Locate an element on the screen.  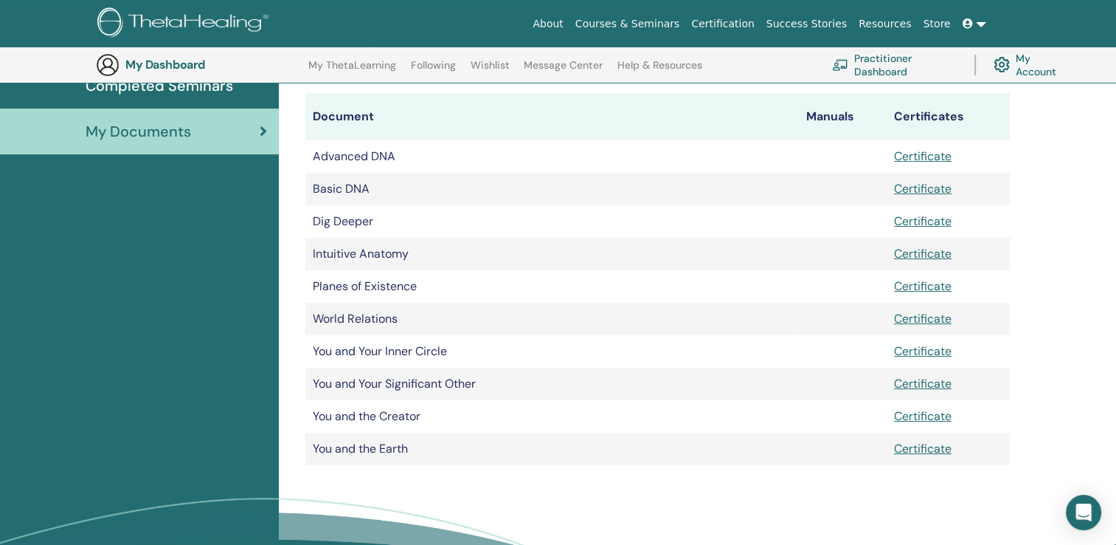
img: generic-user-icon.jpg is located at coordinates (108, 65).